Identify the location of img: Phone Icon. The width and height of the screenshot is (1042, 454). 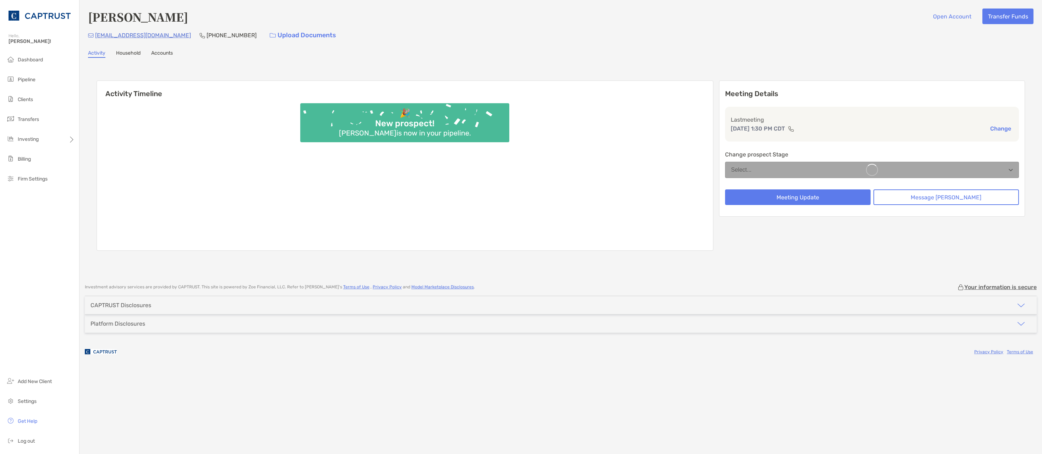
(202, 35).